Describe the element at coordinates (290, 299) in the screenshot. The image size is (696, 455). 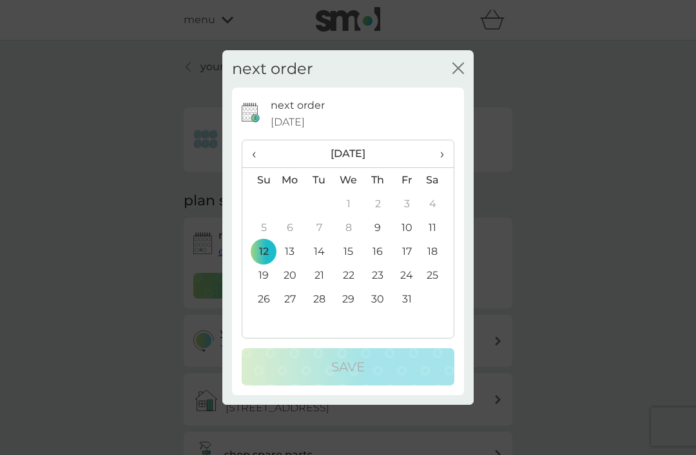
I see `td: 27` at that location.